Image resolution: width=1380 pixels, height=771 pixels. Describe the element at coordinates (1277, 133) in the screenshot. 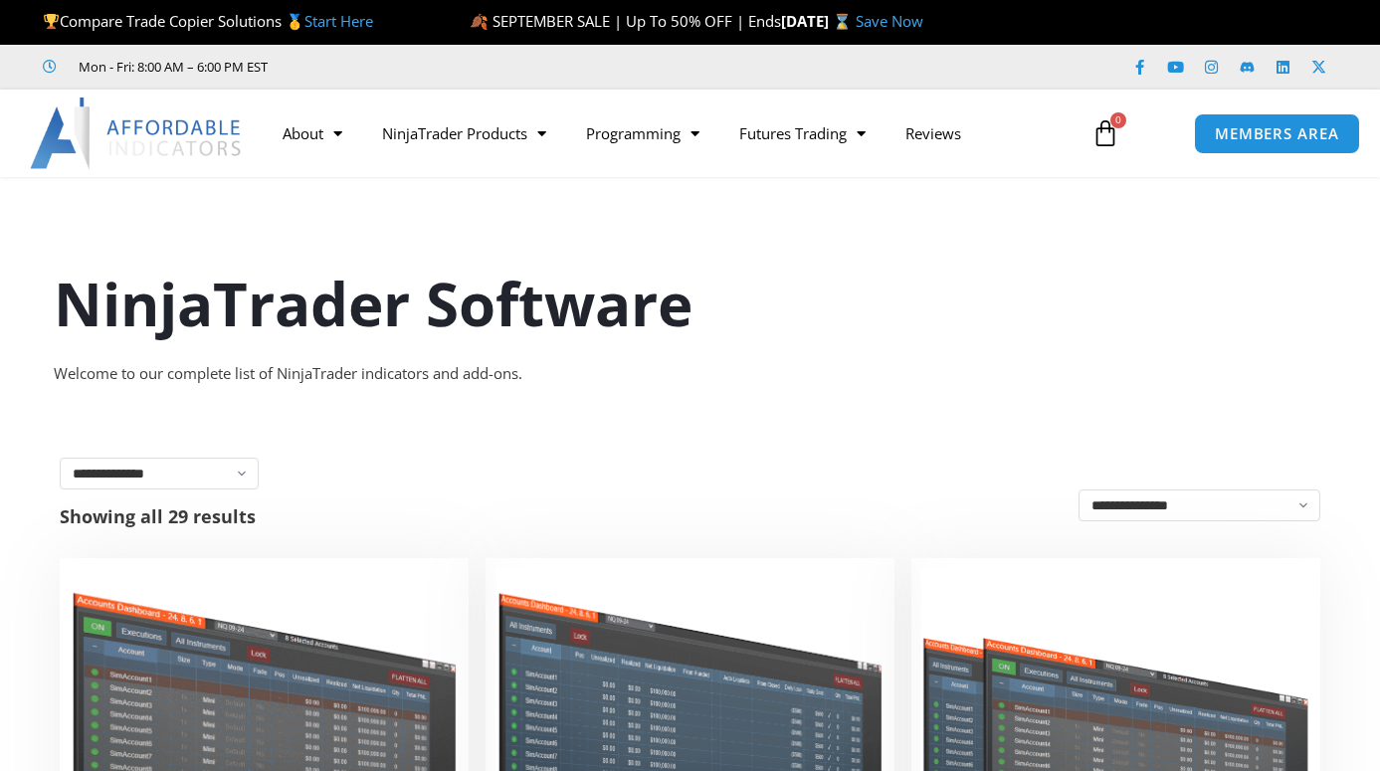

I see `span: MEMBERS AREA` at that location.